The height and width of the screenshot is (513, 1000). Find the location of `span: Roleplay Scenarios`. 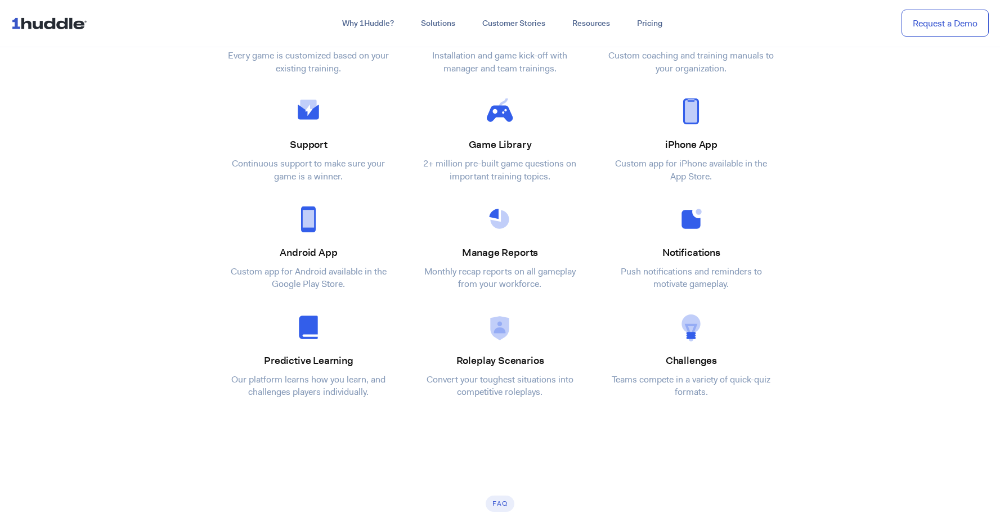

span: Roleplay Scenarios is located at coordinates (500, 361).